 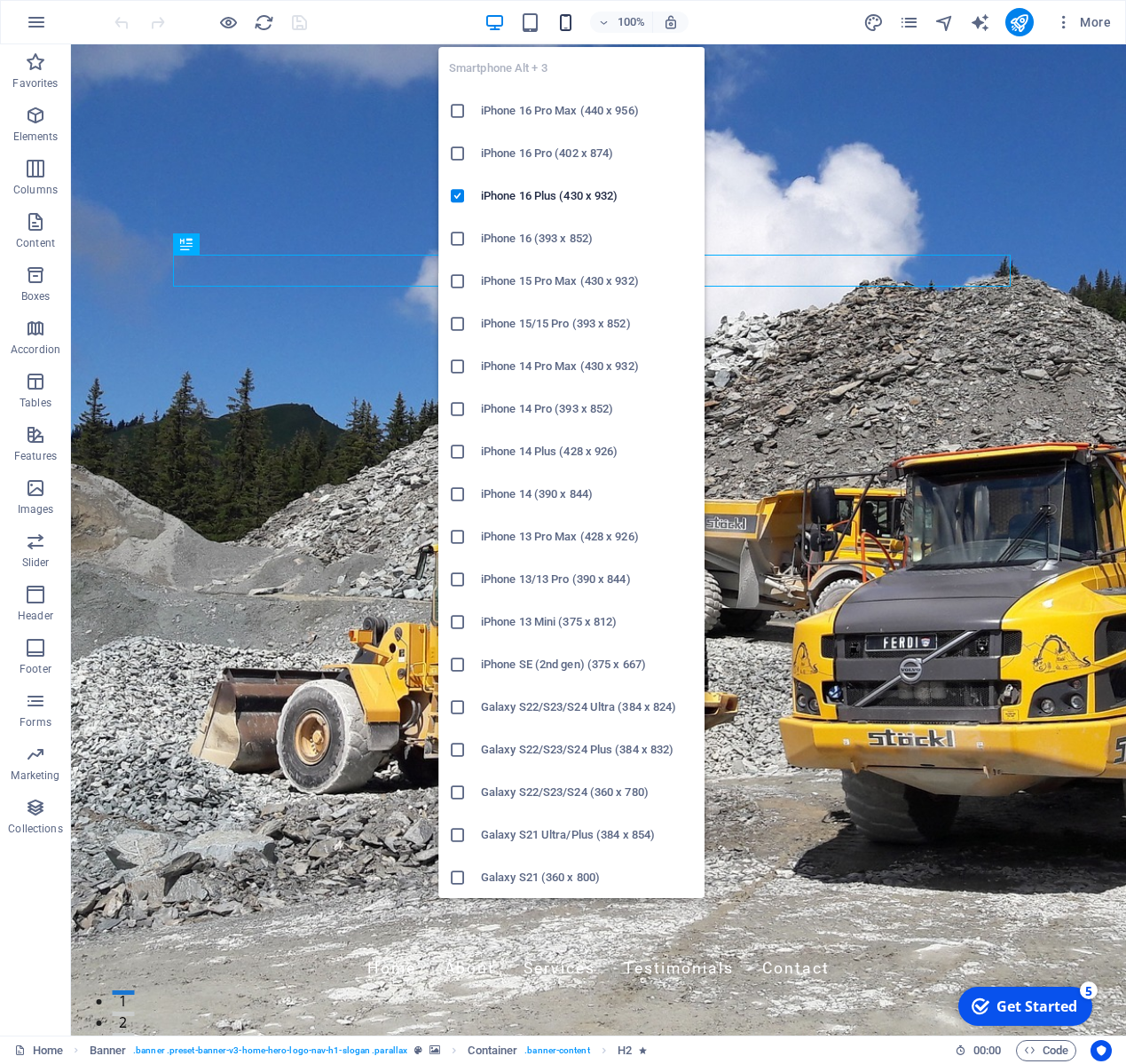 I want to click on span: 00 00, so click(x=987, y=1051).